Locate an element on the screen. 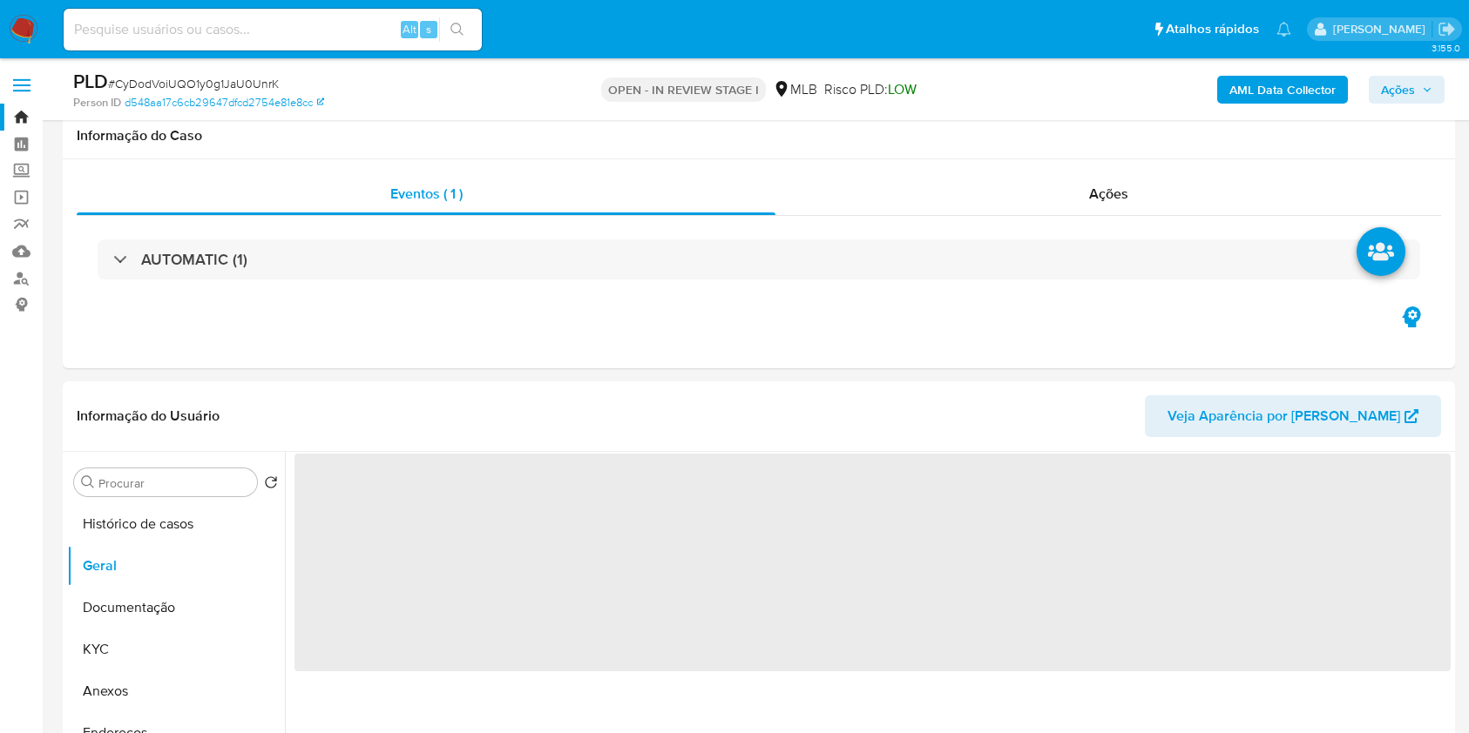 The image size is (1469, 733). button: Ações is located at coordinates (1406, 90).